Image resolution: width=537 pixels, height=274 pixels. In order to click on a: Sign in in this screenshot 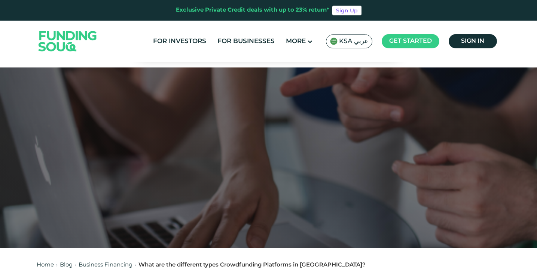, I will do `click(473, 41)`.